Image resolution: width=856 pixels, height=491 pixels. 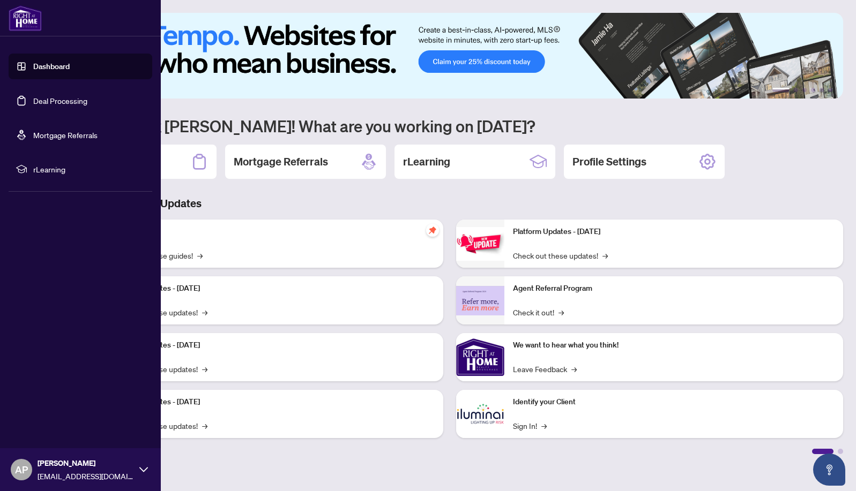 I want to click on p: Self-Help, so click(x=273, y=232).